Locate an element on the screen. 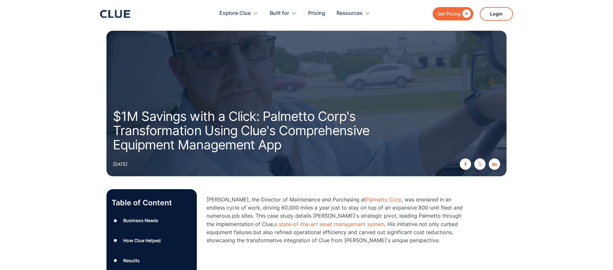  h1: $1M Savings with a Click: Palmetto Corp's Transformation Using Clue's Comprehensive Equipment Man... is located at coordinates (249, 130).